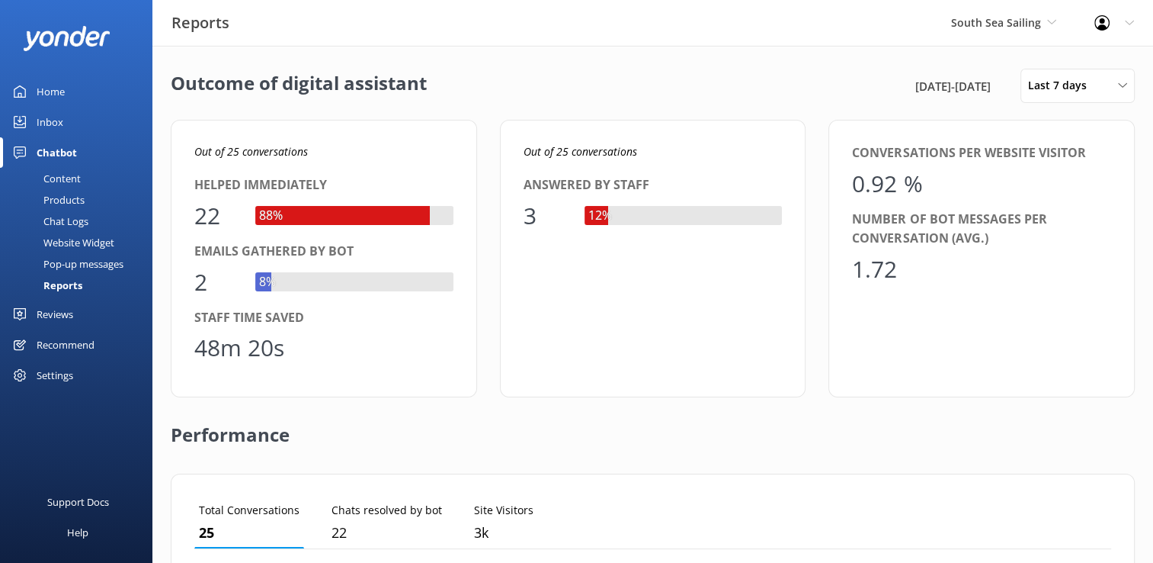 This screenshot has width=1153, height=563. Describe the element at coordinates (81, 221) in the screenshot. I see `a: Chat Logs` at that location.